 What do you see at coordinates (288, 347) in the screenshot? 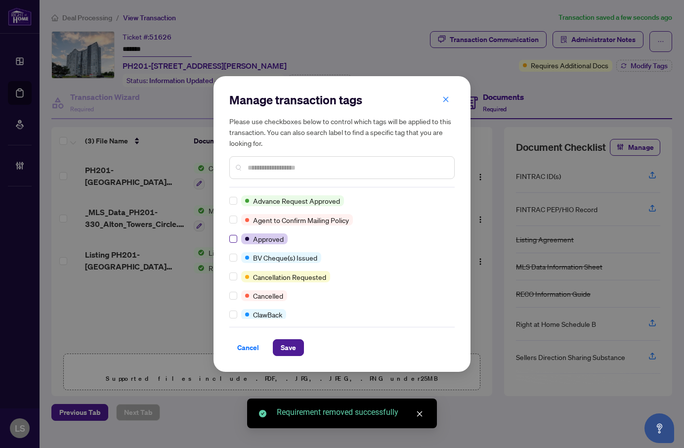
I see `button: Save` at bounding box center [288, 347].